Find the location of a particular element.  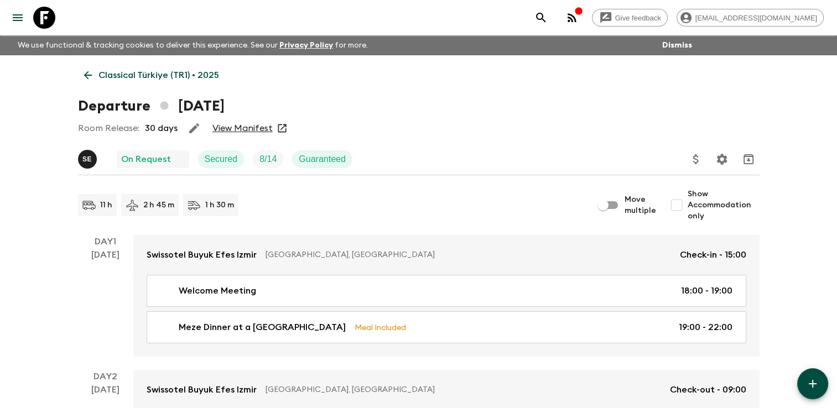

a: View Manifest is located at coordinates (242, 128).